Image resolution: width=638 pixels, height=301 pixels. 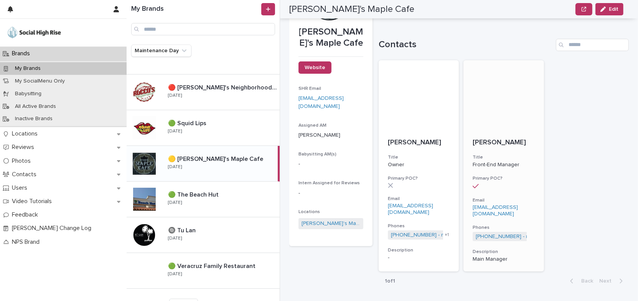 I want to click on p: 🟢 Veracruz Family Restaurant, so click(x=212, y=265).